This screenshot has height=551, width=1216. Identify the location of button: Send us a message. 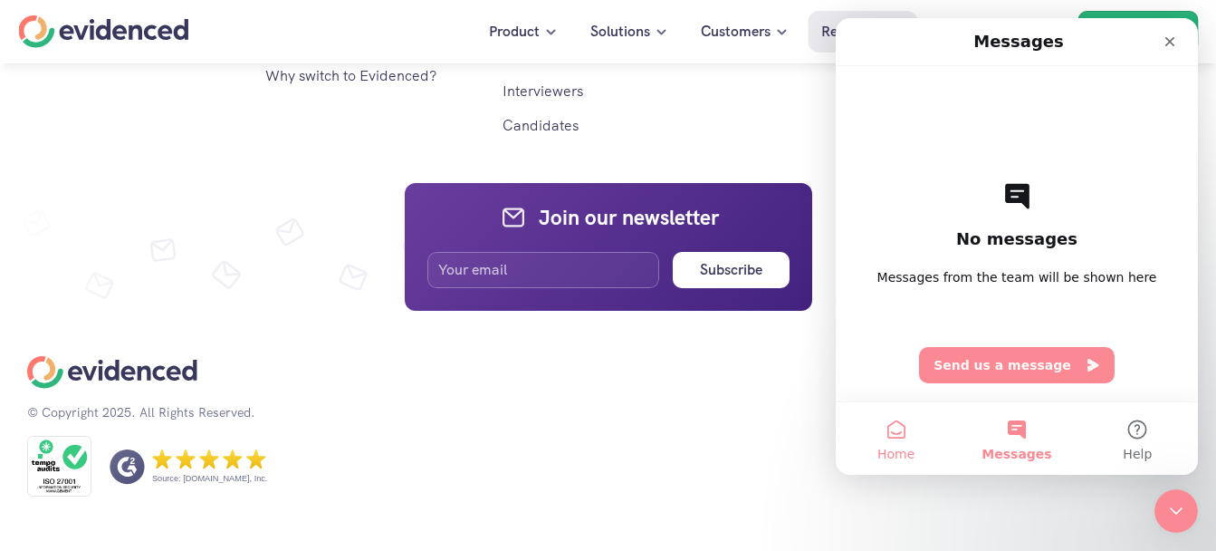
(181, 347).